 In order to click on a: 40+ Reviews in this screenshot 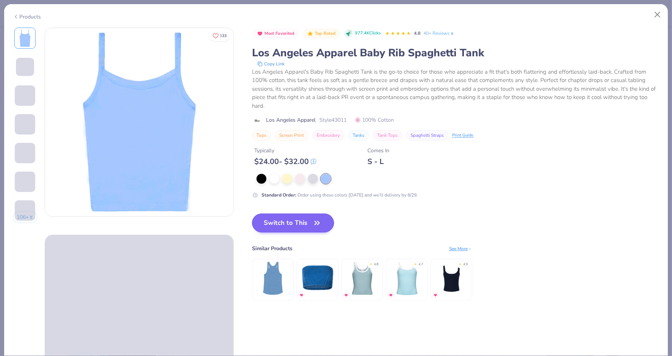, I will do `click(439, 33)`.